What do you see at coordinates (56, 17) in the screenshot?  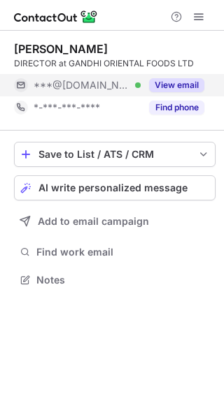 I see `img: ContactOut v5.3.10` at bounding box center [56, 17].